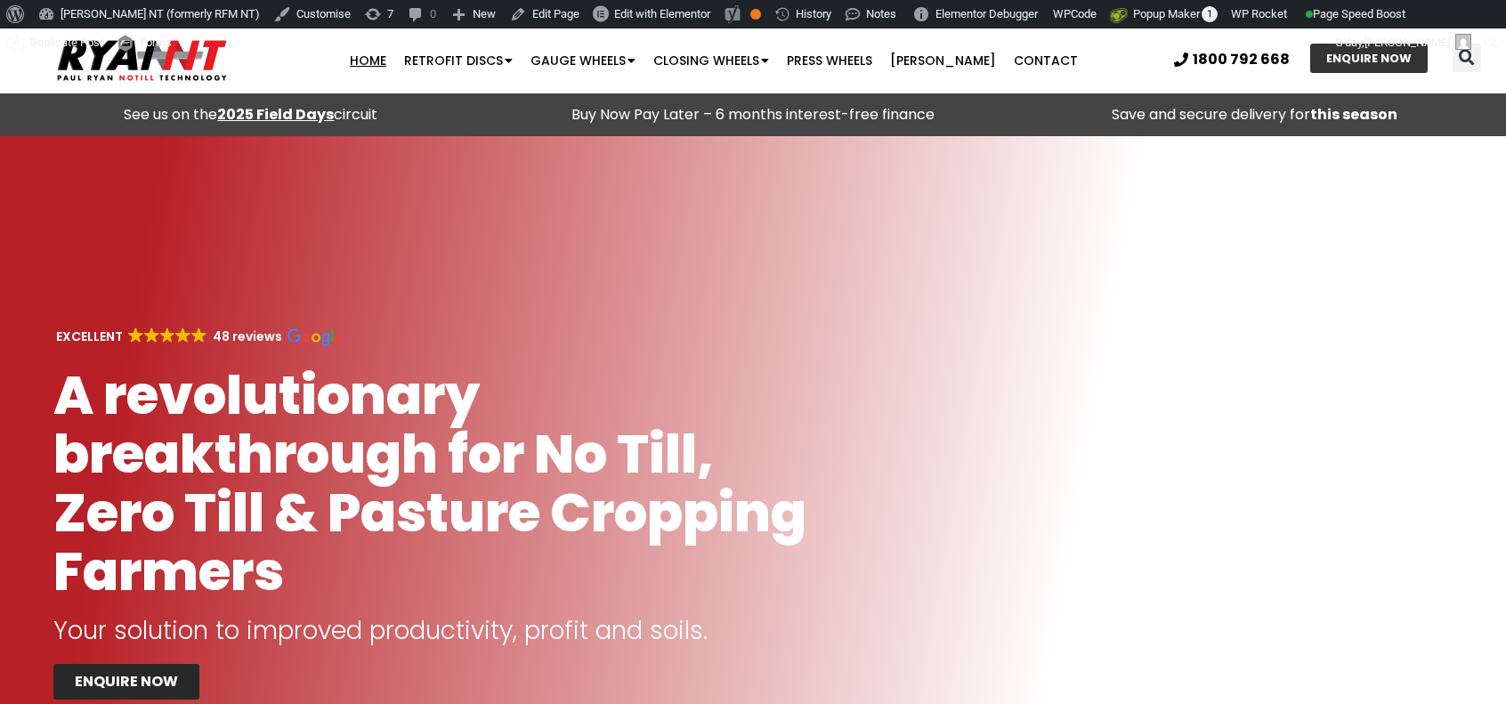  Describe the element at coordinates (1467, 58) in the screenshot. I see `div: Search` at that location.